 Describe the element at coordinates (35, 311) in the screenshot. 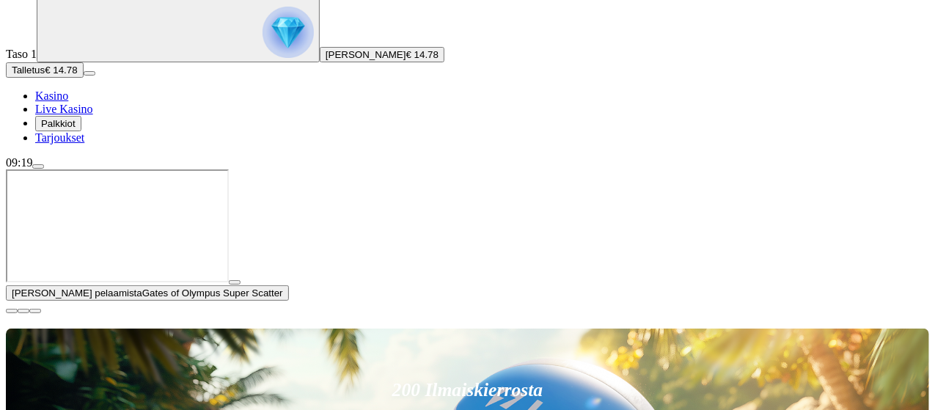

I see `button: fullscreen icon` at that location.